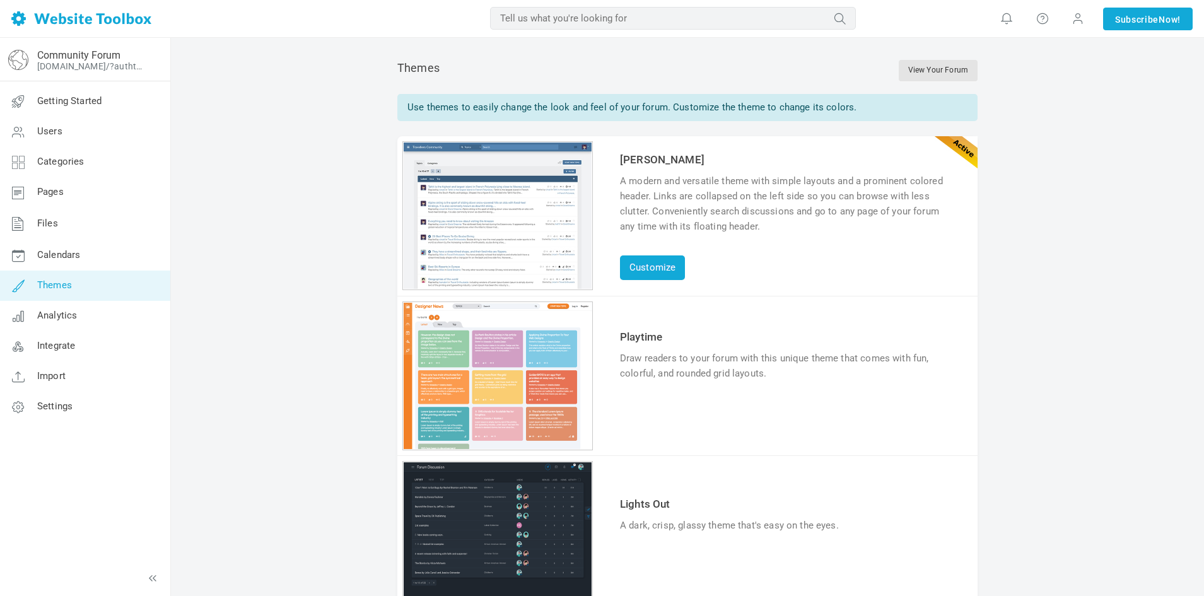 The image size is (1204, 596). What do you see at coordinates (788, 366) in the screenshot?
I see `div: Draw readers to your forum with this unique theme that comes with fun, colorful, and rounded grid...` at bounding box center [788, 366].